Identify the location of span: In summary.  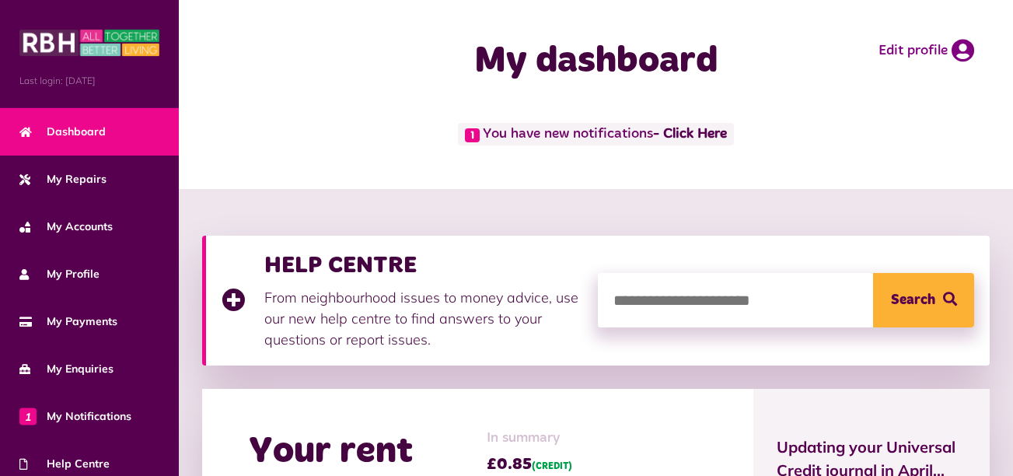
(529, 438).